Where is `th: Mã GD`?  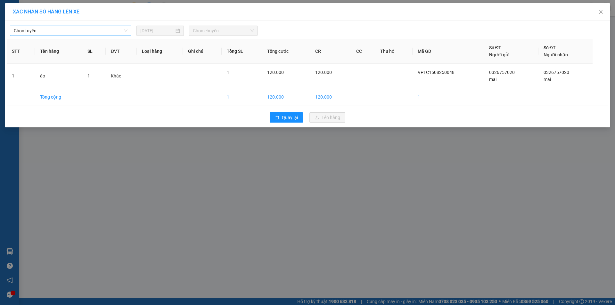 th: Mã GD is located at coordinates (448, 51).